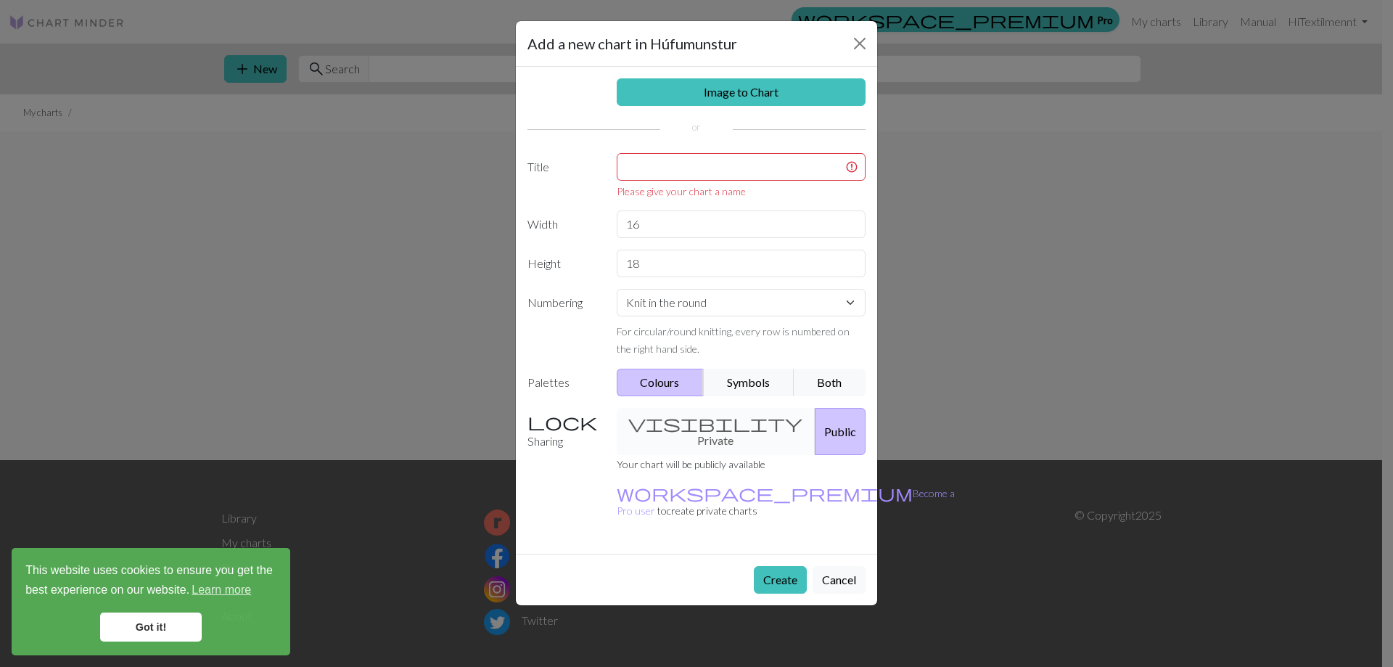  I want to click on label: Title, so click(563, 176).